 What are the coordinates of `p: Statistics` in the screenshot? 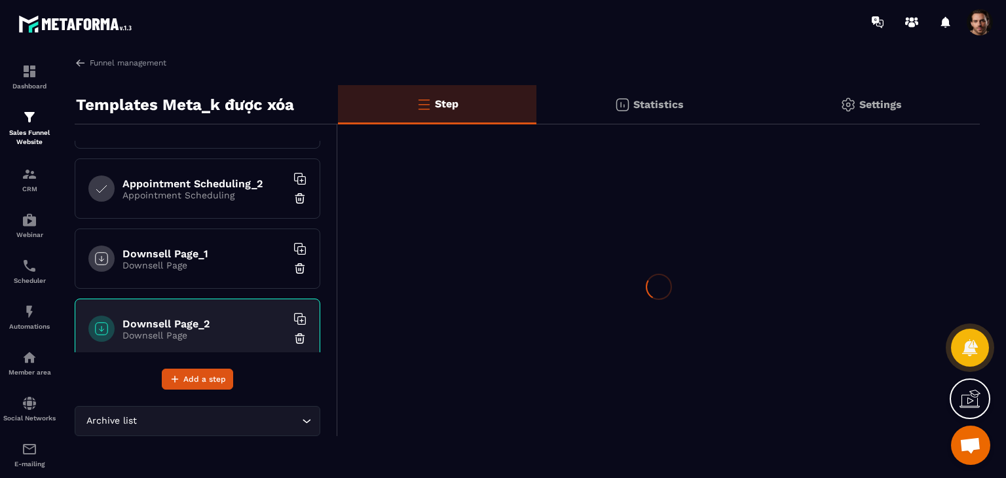 It's located at (658, 104).